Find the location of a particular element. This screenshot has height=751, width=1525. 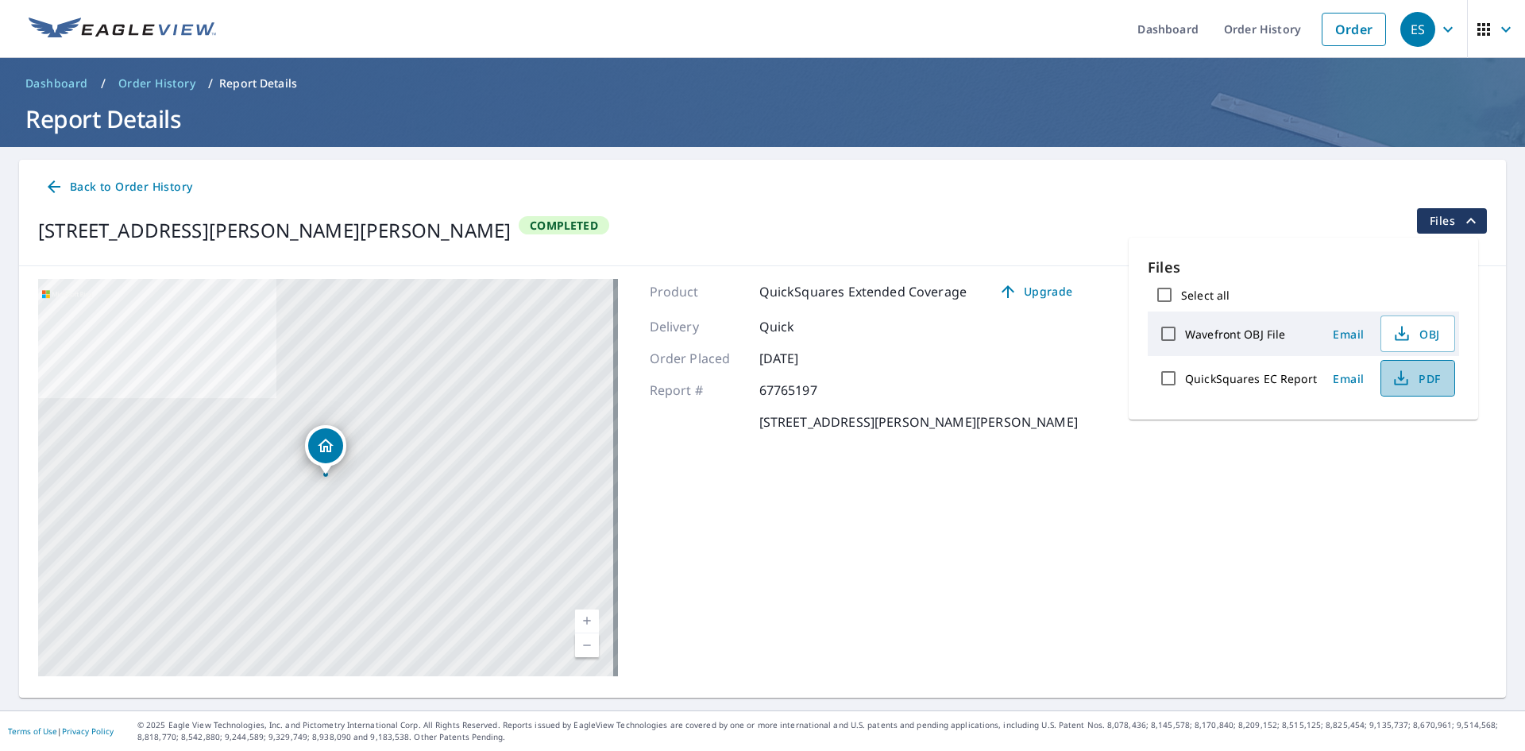

a: Current Level 17, Zoom In is located at coordinates (587, 621).